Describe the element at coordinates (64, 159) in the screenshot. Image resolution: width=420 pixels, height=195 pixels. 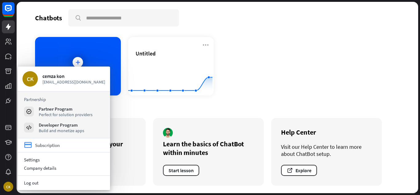
I see `a: Settings` at that location.